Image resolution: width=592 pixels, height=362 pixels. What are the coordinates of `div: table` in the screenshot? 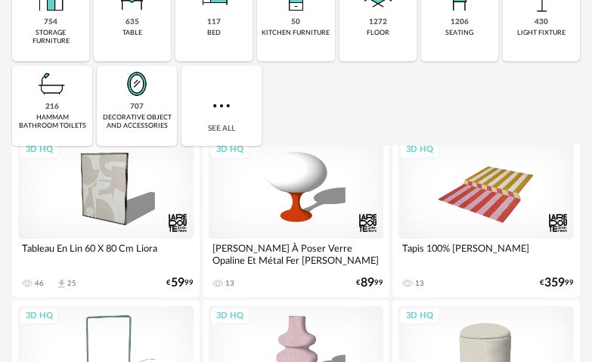 It's located at (132, 32).